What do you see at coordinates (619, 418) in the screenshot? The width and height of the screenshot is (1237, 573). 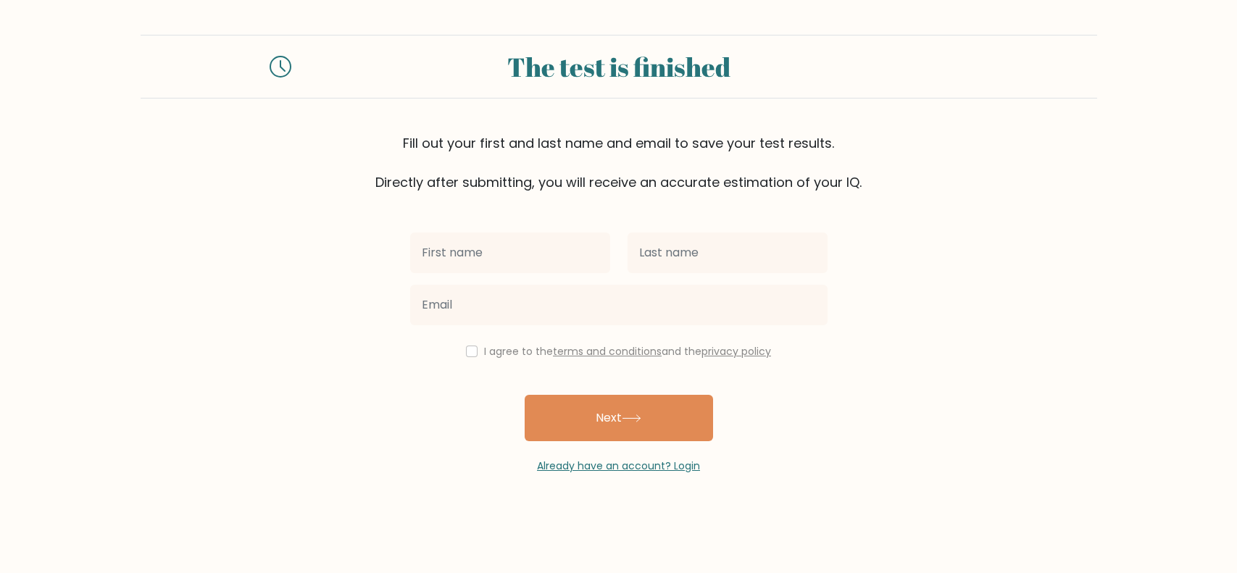 I see `button: Next` at bounding box center [619, 418].